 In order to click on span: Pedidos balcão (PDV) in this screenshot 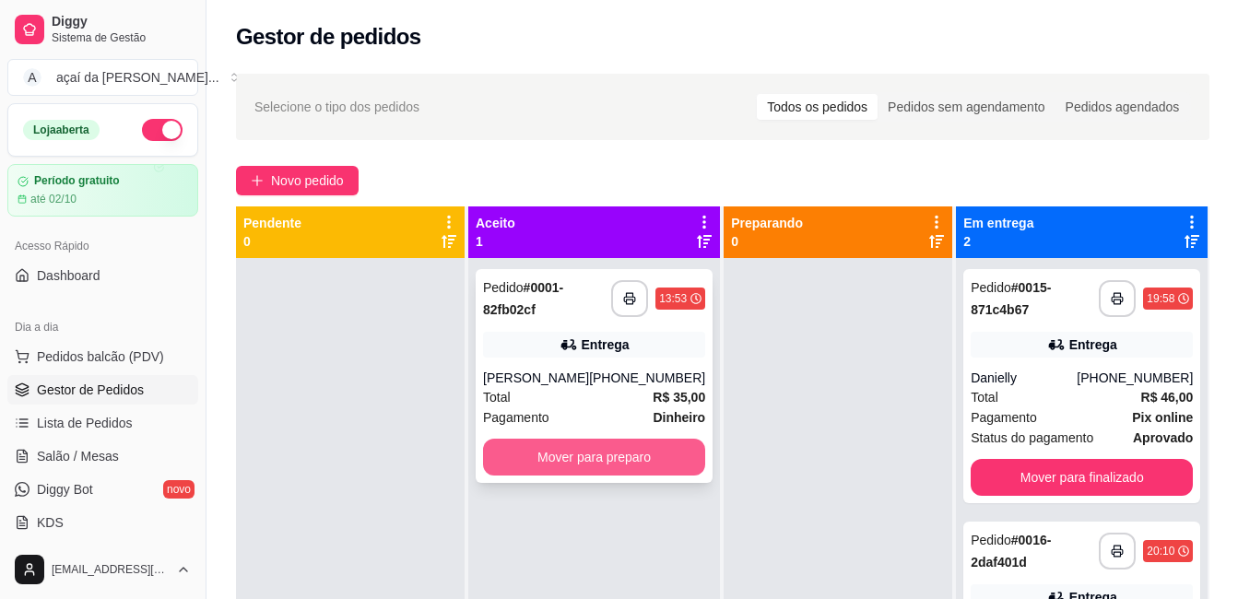, I will do `click(100, 357)`.